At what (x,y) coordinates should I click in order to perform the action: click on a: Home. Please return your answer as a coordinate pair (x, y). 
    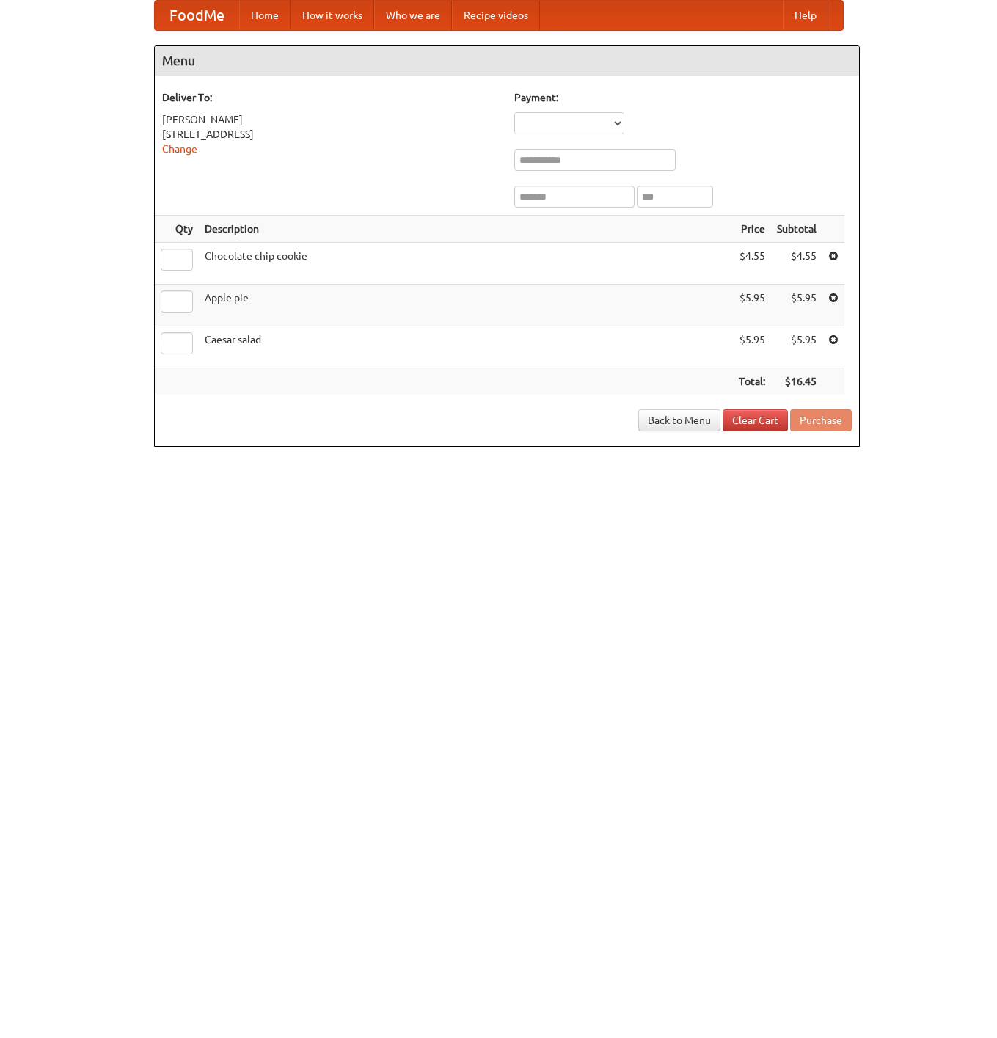
    Looking at the image, I should click on (265, 15).